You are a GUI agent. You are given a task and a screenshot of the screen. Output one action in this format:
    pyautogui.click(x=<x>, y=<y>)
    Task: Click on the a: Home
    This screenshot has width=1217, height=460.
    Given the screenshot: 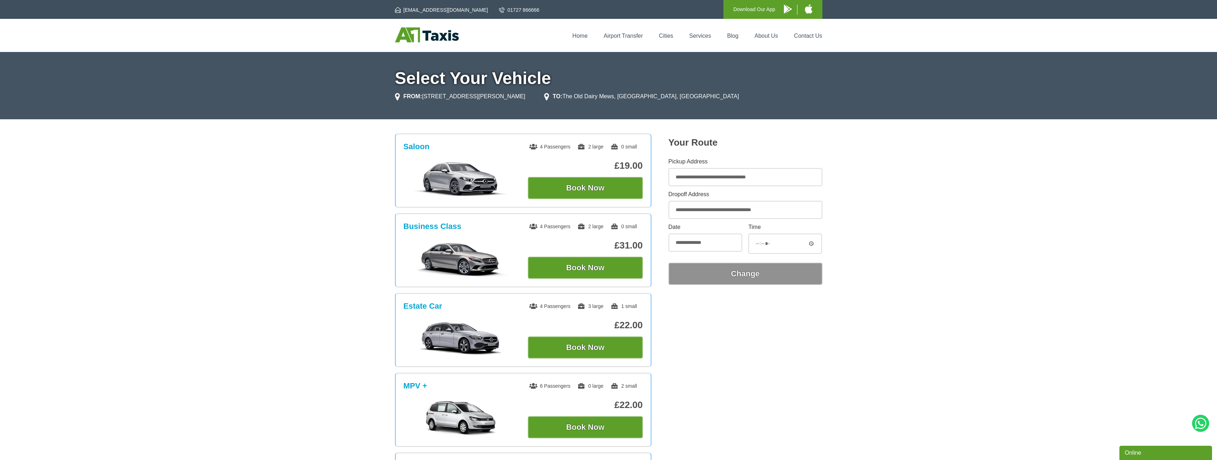 What is the action you would take?
    pyautogui.click(x=580, y=36)
    